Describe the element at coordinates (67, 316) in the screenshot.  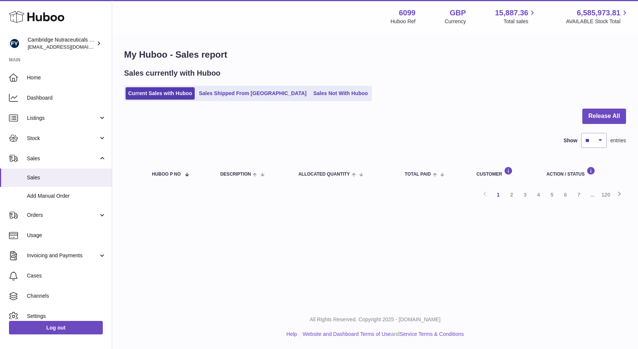
I see `span: Settings` at that location.